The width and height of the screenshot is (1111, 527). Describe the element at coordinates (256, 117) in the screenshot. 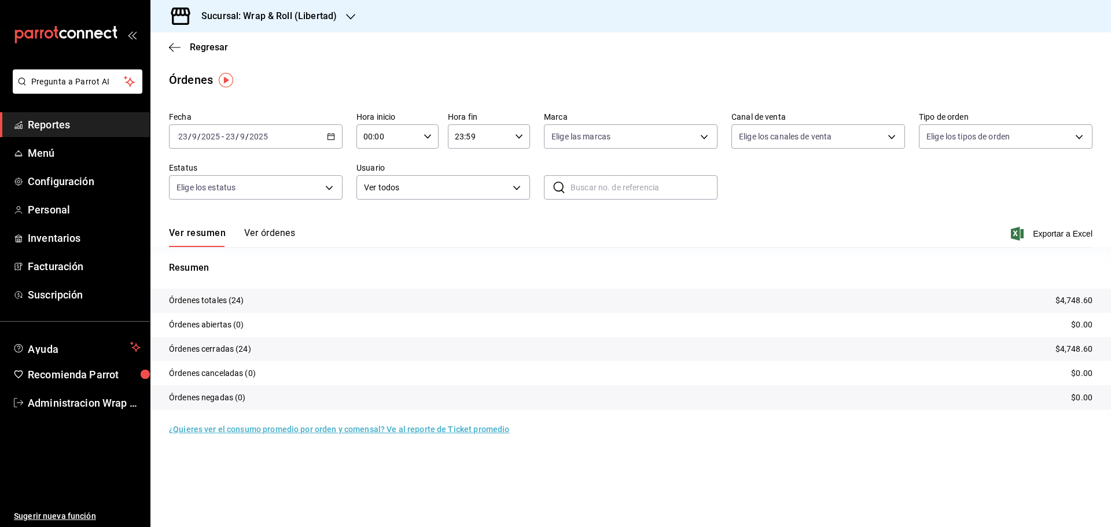

I see `label: Fecha` at that location.